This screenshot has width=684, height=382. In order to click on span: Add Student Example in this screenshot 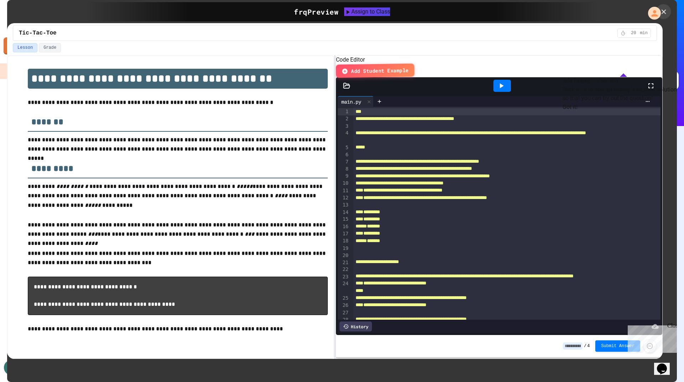, I will do `click(380, 70)`.